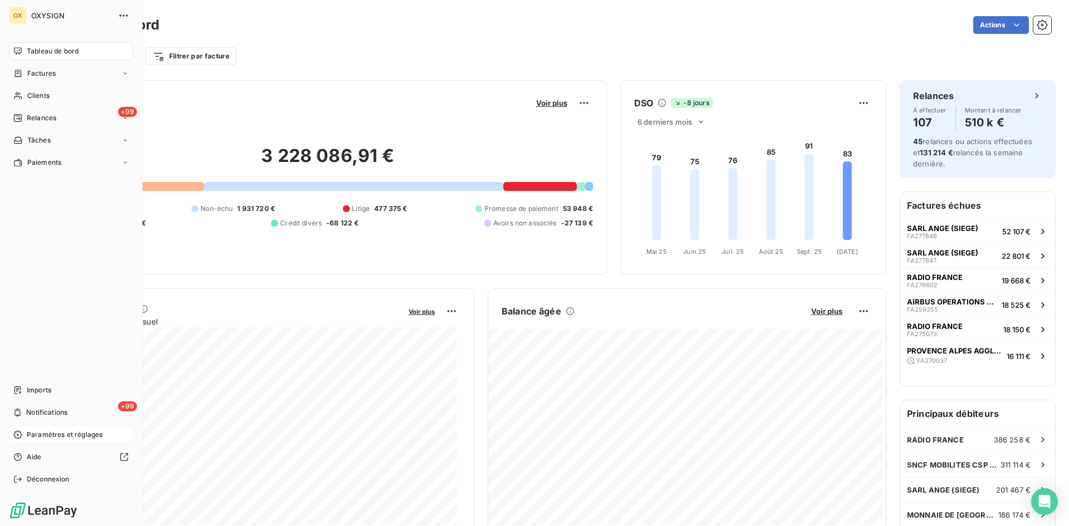  What do you see at coordinates (936, 153) in the screenshot?
I see `span: 131 214 €` at bounding box center [936, 153].